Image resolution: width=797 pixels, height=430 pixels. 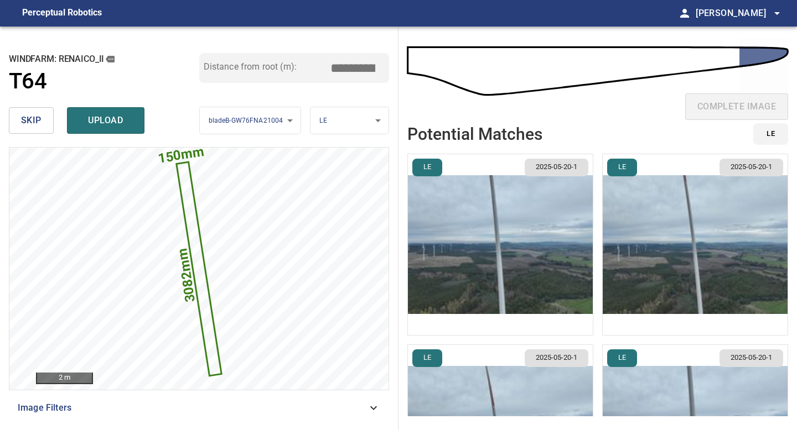 What do you see at coordinates (349, 121) in the screenshot?
I see `div: LE` at bounding box center [349, 121].